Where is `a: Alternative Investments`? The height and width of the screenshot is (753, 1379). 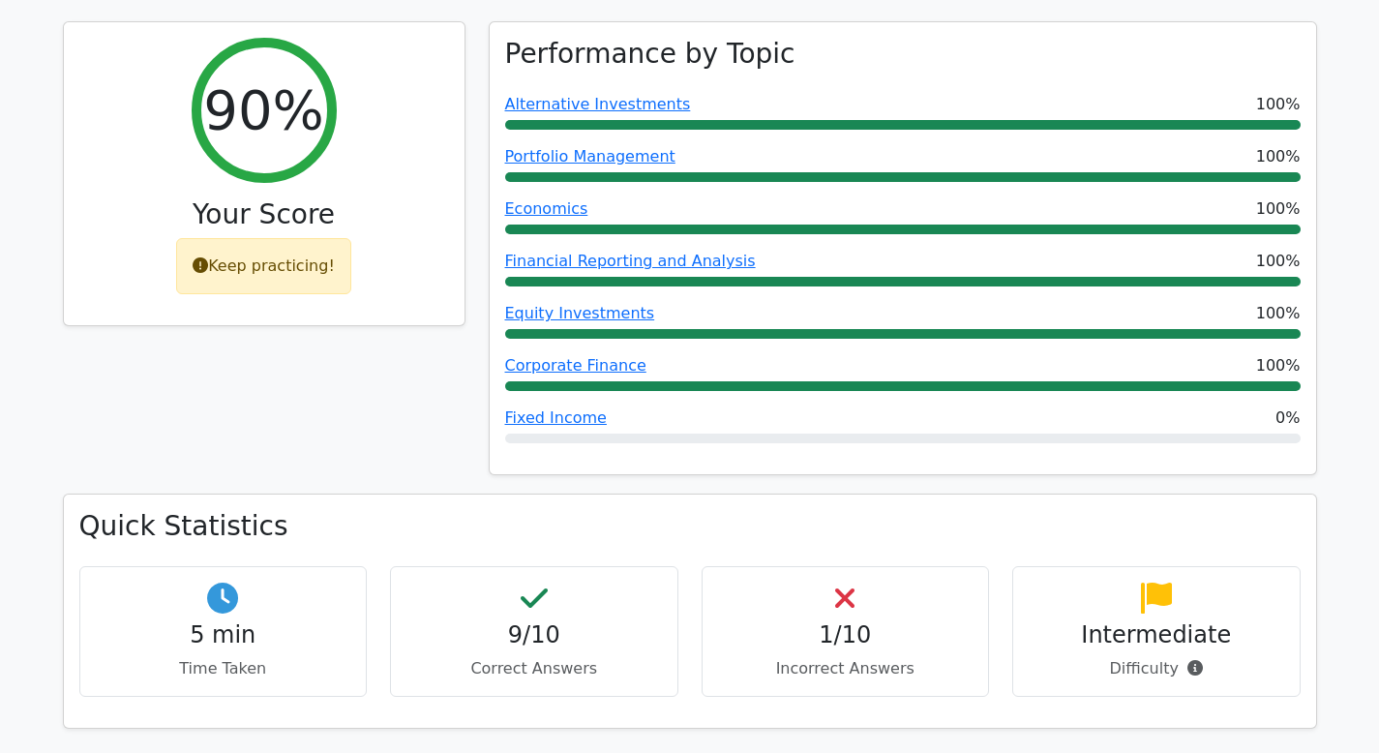
a: Alternative Investments is located at coordinates (598, 104).